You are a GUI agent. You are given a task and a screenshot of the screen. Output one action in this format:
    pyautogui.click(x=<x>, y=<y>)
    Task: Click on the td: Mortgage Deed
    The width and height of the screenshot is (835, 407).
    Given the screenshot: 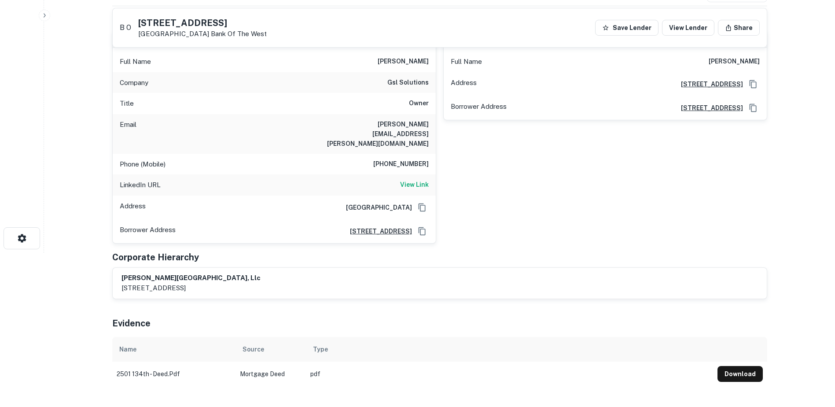 What is the action you would take?
    pyautogui.click(x=271, y=374)
    